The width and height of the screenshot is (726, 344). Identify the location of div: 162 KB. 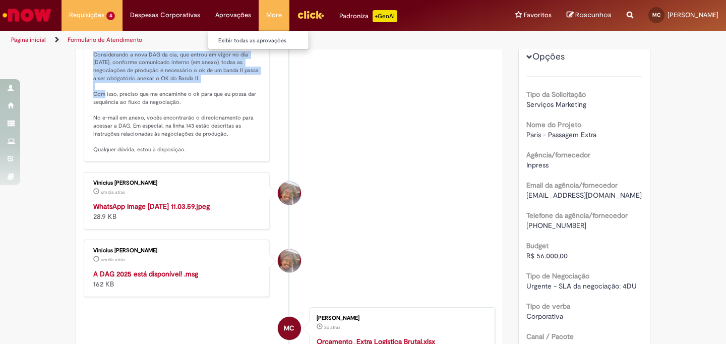
(177, 279).